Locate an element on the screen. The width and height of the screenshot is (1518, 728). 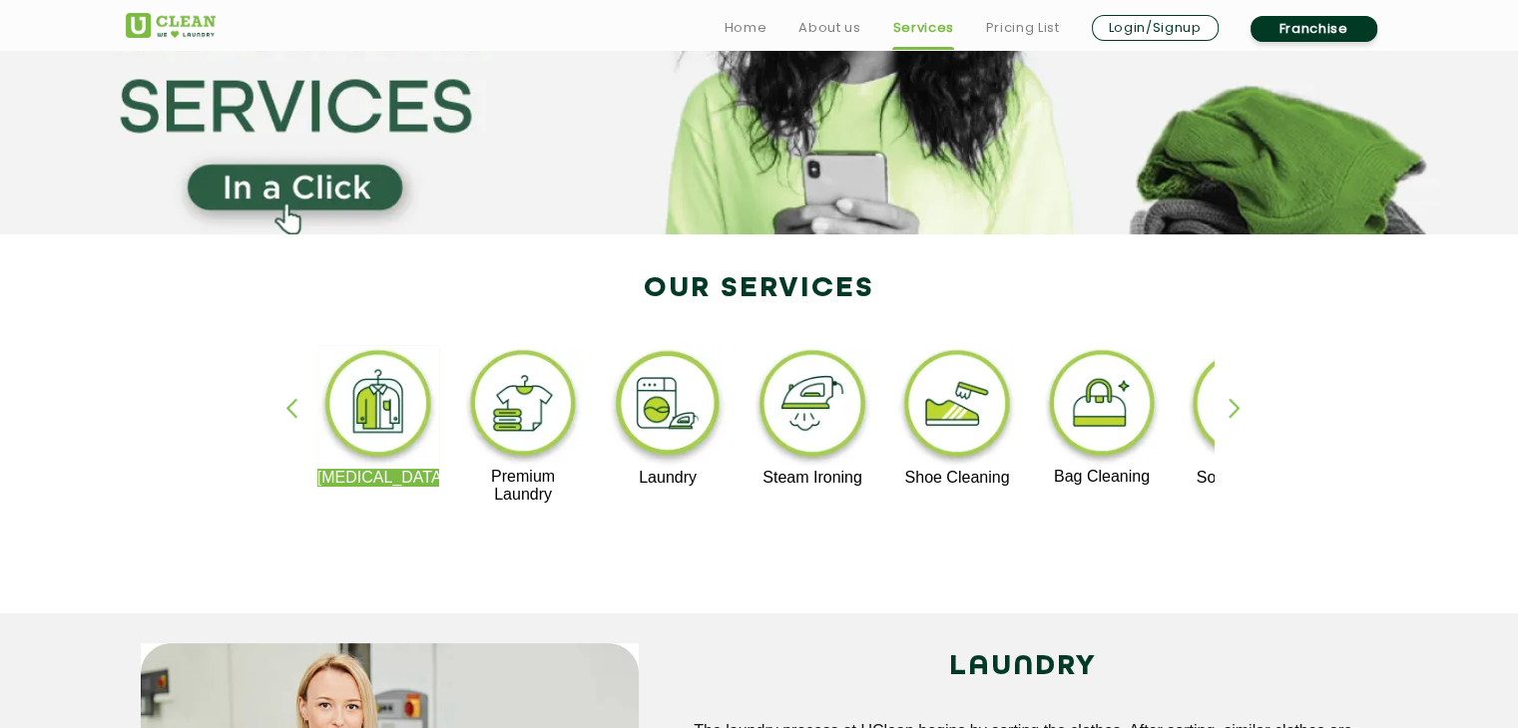
p: Premium Laundry is located at coordinates (523, 486).